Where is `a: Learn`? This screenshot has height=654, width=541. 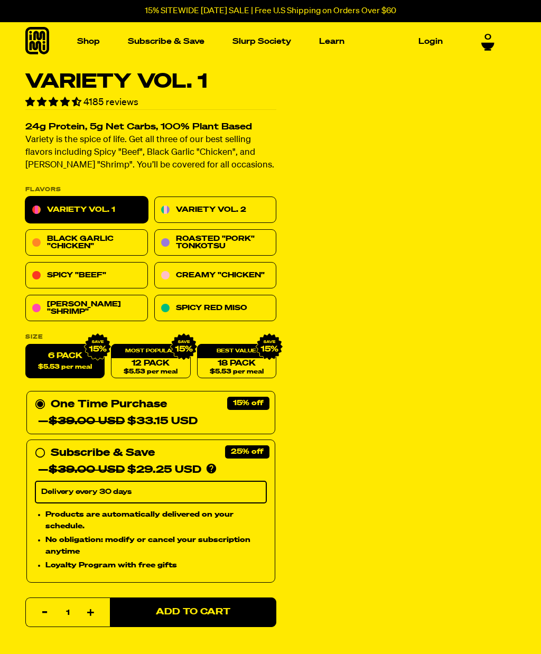
a: Learn is located at coordinates (332, 41).